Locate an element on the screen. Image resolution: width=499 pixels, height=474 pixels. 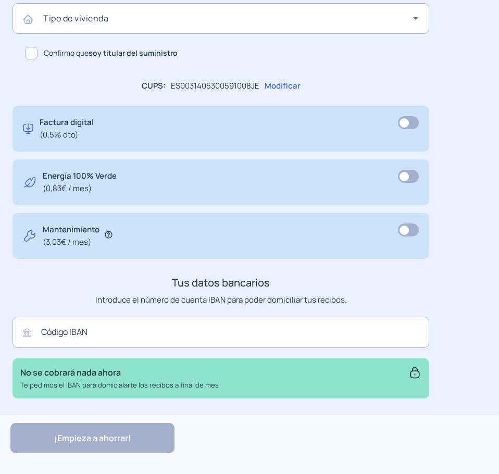
mat-label: Tipo de vivienda is located at coordinates (76, 18).